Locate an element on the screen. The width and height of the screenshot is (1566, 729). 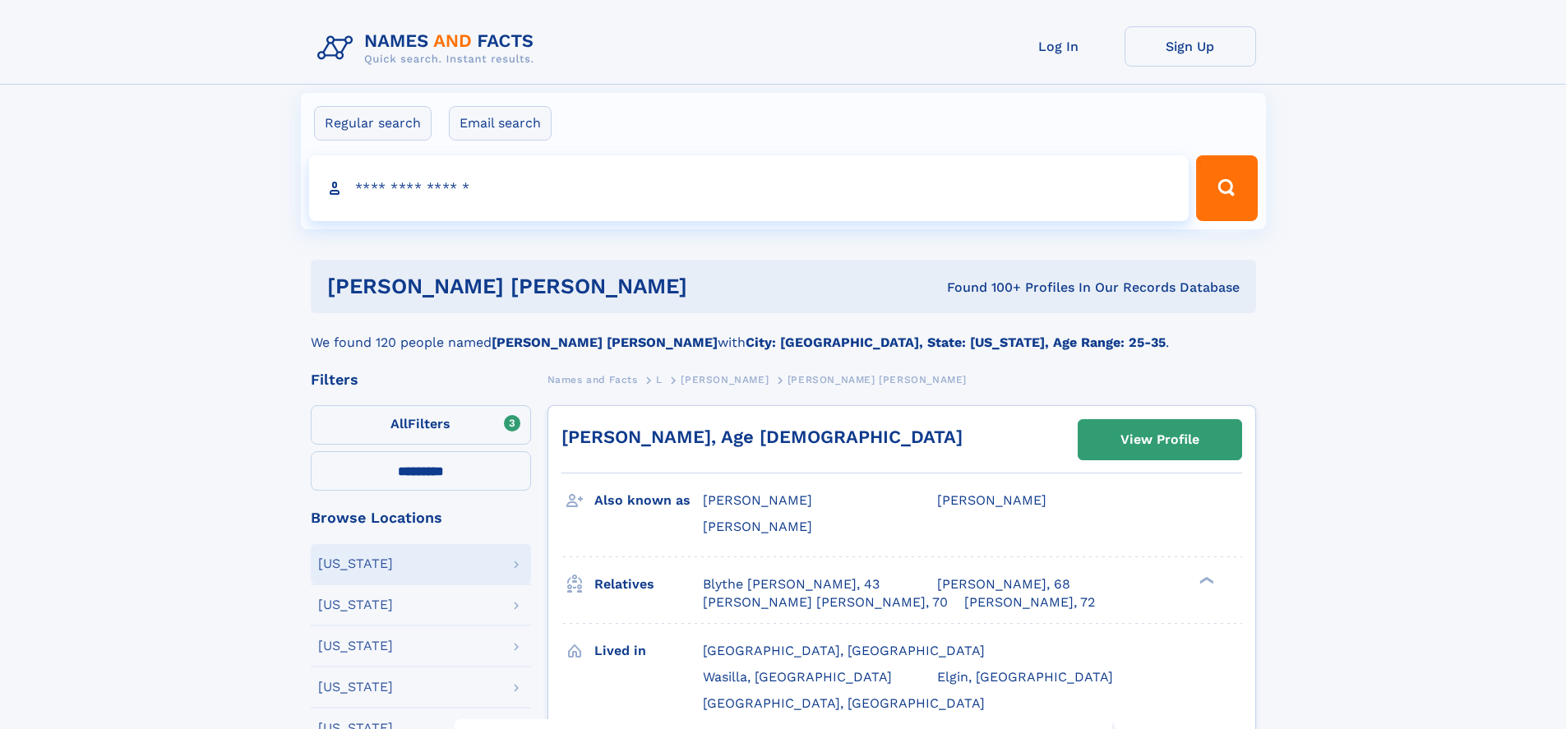
button: Search Button is located at coordinates (1226, 188).